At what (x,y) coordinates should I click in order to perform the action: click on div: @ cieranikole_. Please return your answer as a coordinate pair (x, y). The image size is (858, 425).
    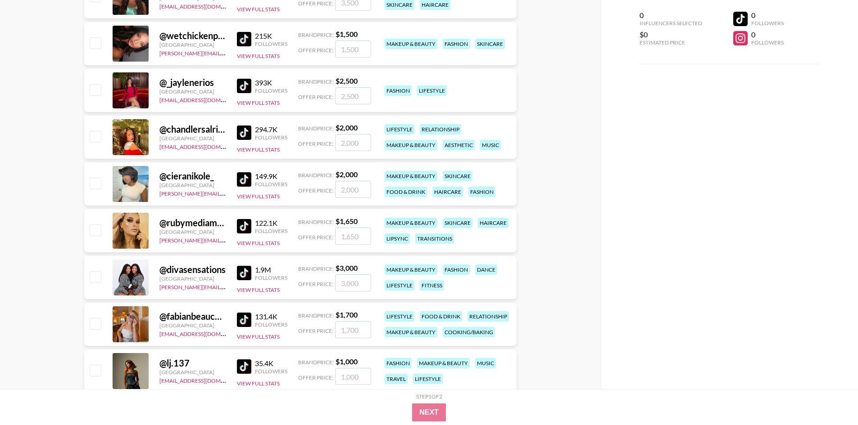
    Looking at the image, I should click on (193, 176).